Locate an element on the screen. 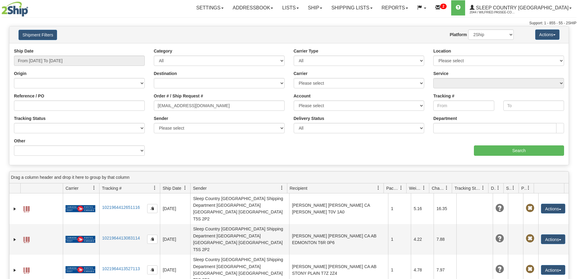  a: Shipment Issues filter column settings is located at coordinates (513, 188).